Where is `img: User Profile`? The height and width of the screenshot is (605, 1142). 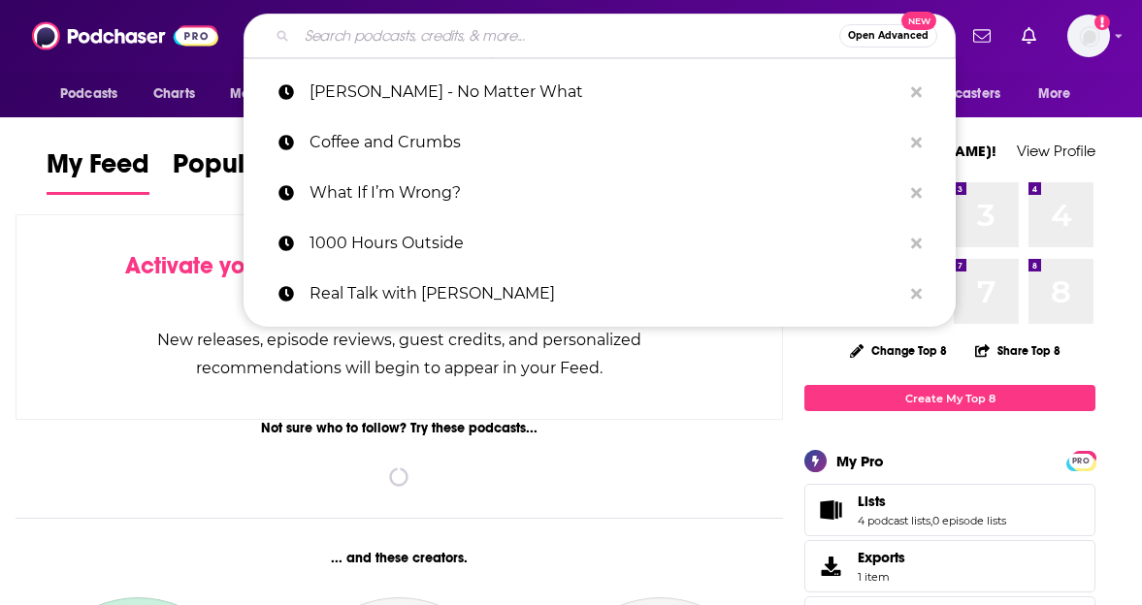
img: User Profile is located at coordinates (1088, 36).